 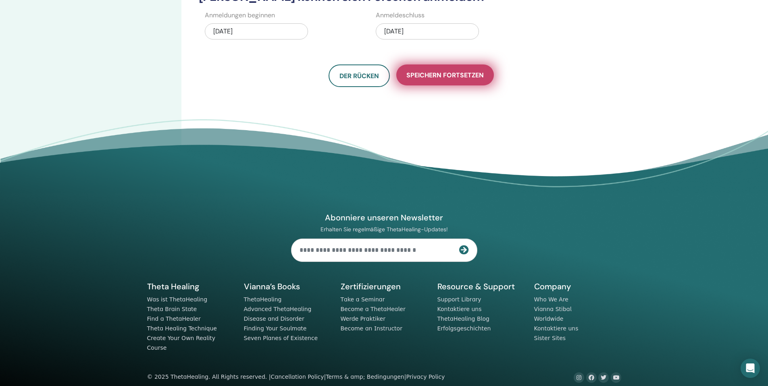 I want to click on a: Theta Brain State, so click(x=172, y=309).